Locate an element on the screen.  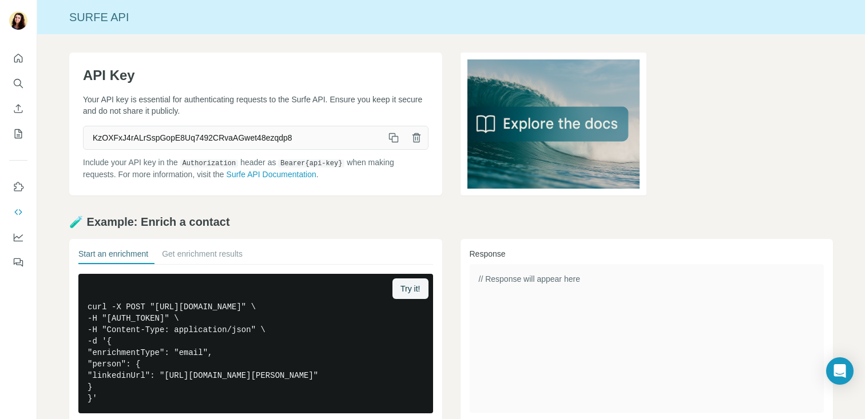
span: KzOXFxJ4rALrSspGopE8Uq7492CRvaAGwet48ezqdp8 is located at coordinates (233, 138).